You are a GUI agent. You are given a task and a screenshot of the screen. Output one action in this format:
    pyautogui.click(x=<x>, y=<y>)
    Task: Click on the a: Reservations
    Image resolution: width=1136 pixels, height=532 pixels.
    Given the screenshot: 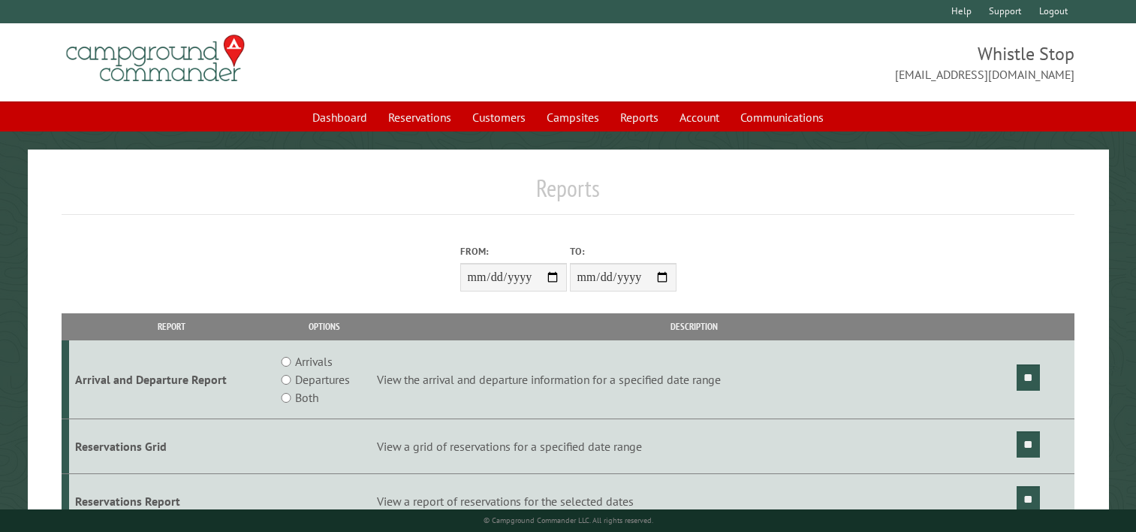 What is the action you would take?
    pyautogui.click(x=420, y=117)
    